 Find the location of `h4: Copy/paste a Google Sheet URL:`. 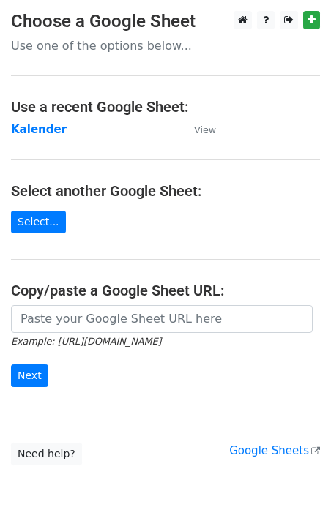

h4: Copy/paste a Google Sheet URL: is located at coordinates (165, 291).